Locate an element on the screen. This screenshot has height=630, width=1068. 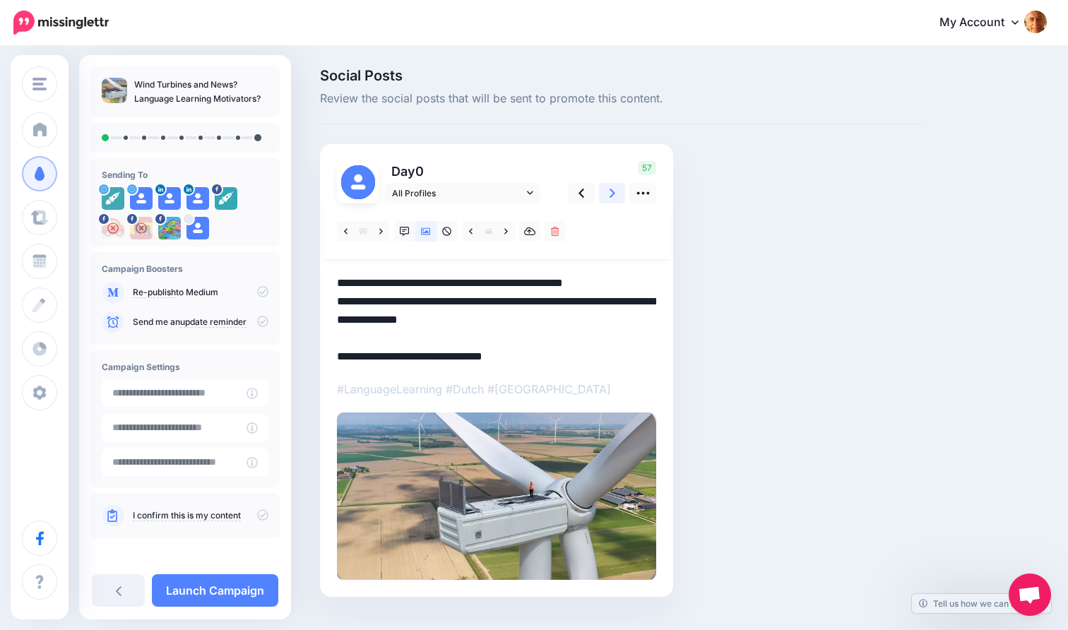
a: Re-publish is located at coordinates (154, 292).